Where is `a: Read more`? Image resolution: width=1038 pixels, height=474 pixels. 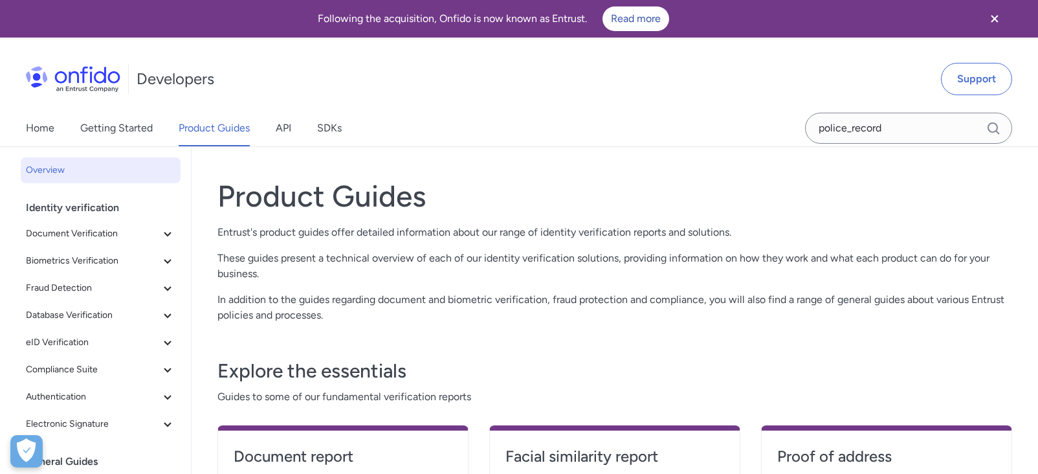
a: Read more is located at coordinates (635, 19).